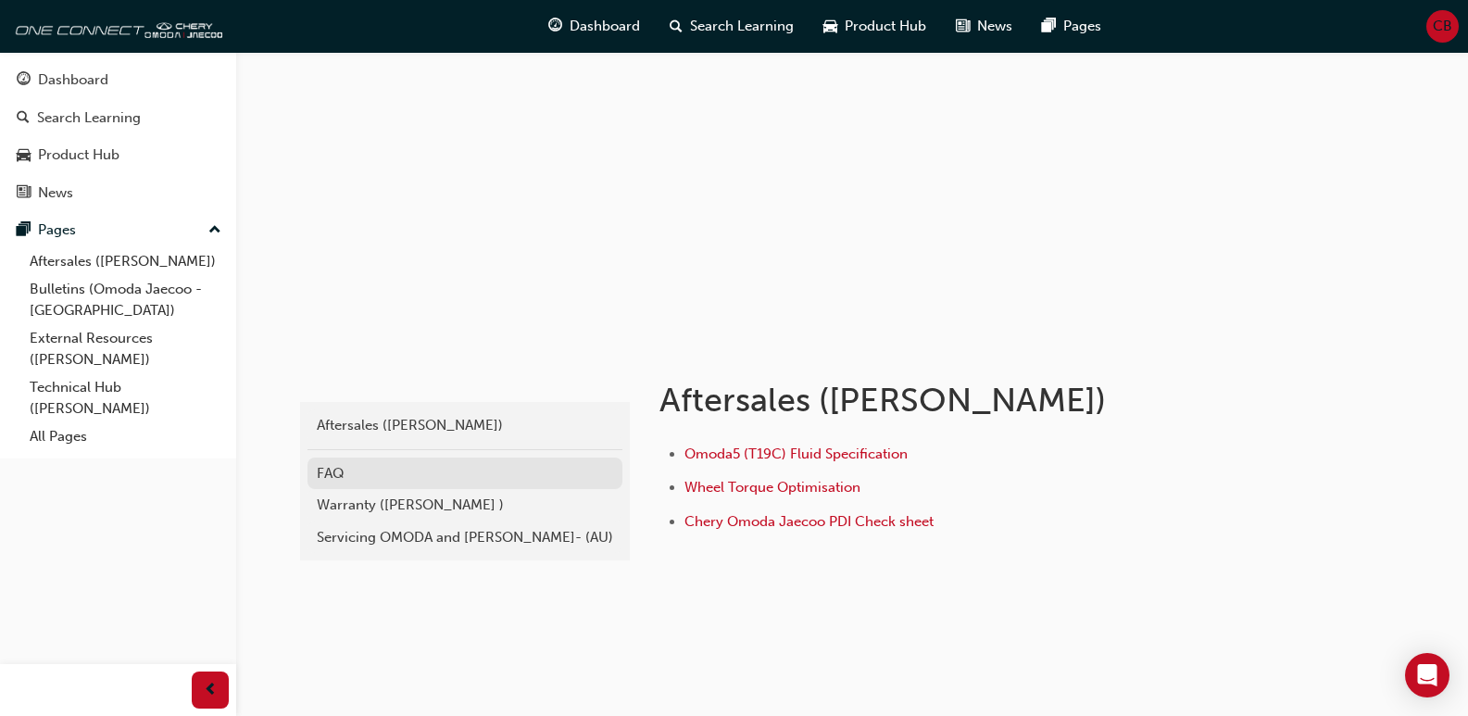 The height and width of the screenshot is (716, 1468). Describe the element at coordinates (118, 155) in the screenshot. I see `a: Product Hub` at that location.